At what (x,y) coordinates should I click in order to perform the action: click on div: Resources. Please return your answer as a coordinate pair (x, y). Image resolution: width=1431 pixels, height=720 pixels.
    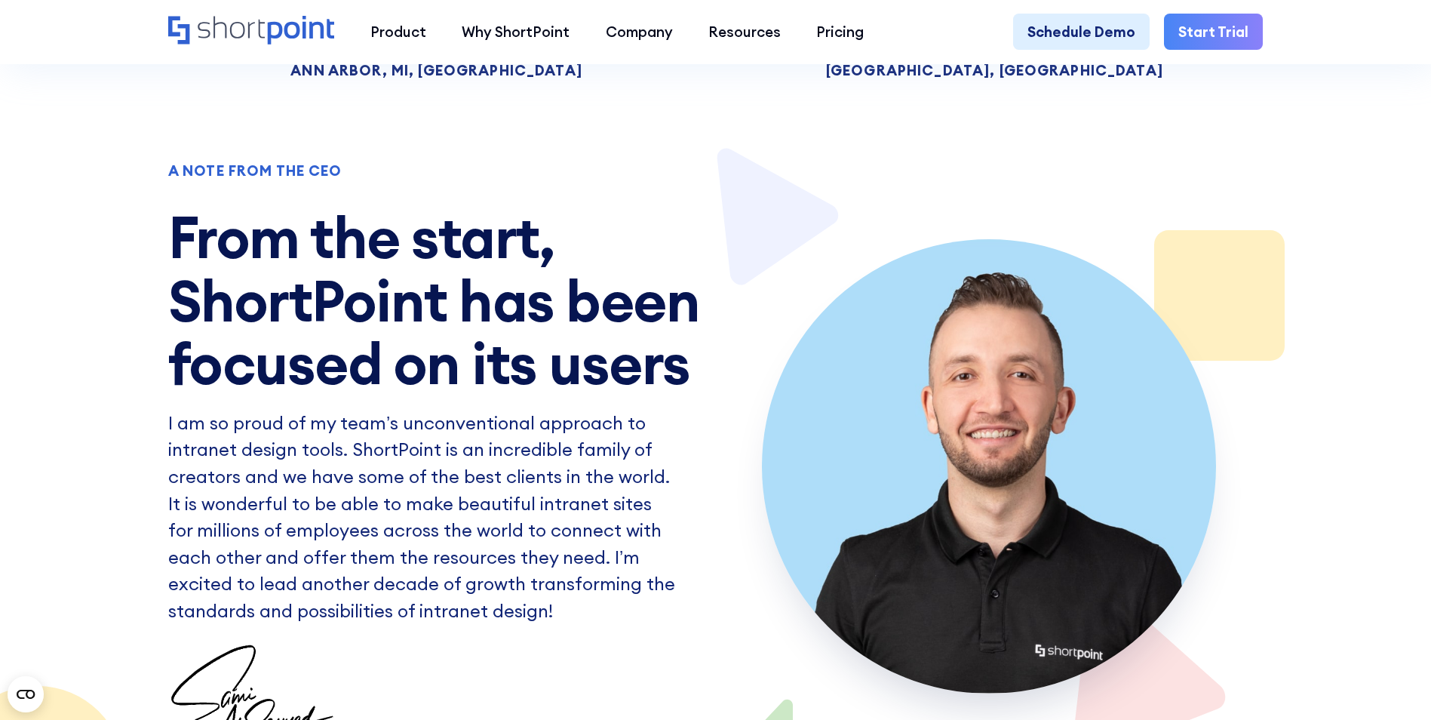
    Looking at the image, I should click on (744, 32).